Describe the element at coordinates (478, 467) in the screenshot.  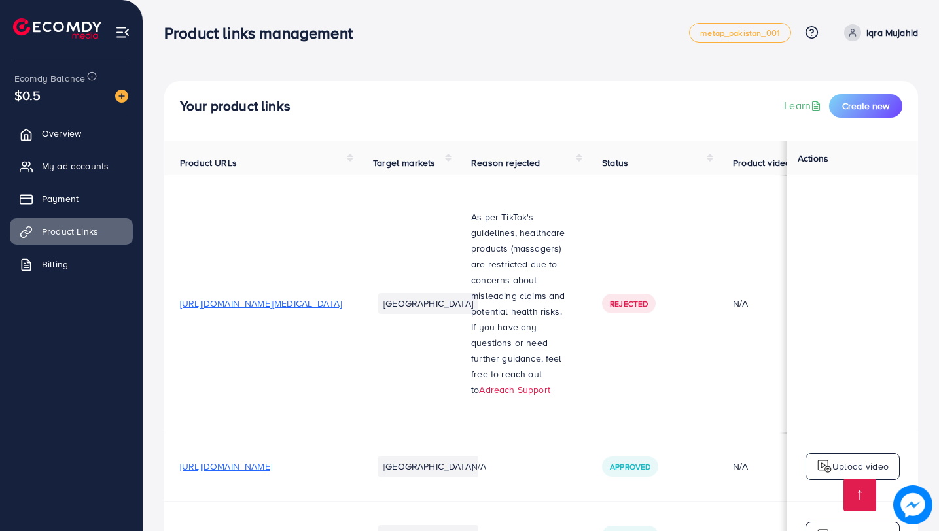
I see `span: N/A` at that location.